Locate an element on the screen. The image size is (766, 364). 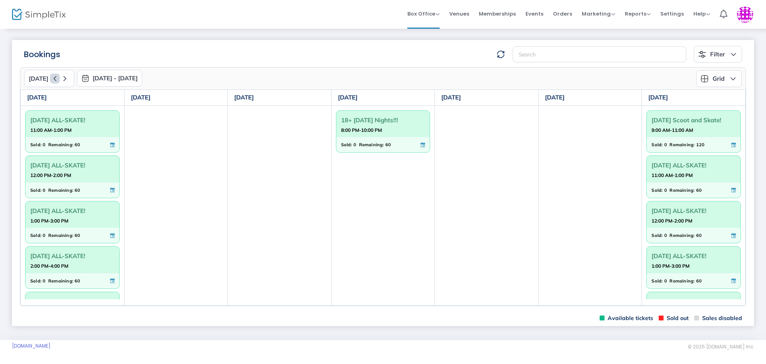
span: Events is located at coordinates (534, 14).